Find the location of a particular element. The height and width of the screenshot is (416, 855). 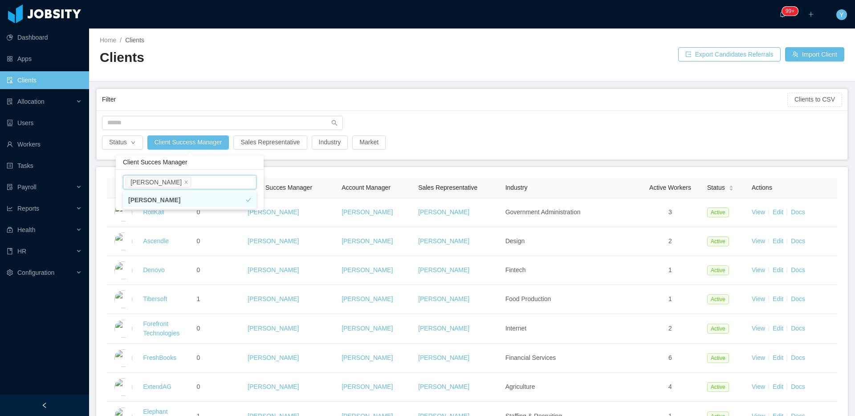

a: RollKall is located at coordinates (153, 212).